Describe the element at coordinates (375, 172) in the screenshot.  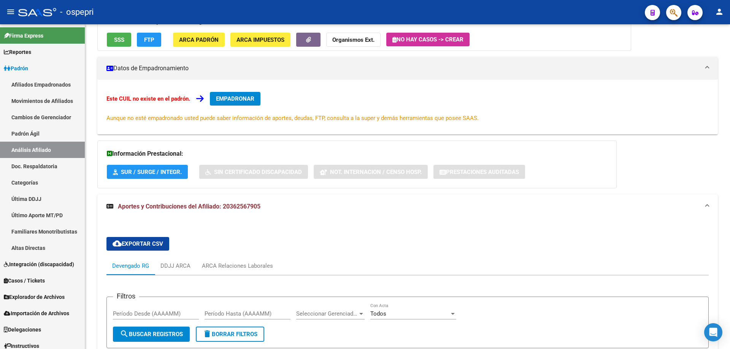
I see `span: Not. Internacion / Censo Hosp.` at that location.